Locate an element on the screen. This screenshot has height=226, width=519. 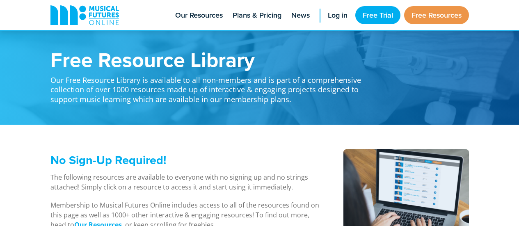
a: Free Resources is located at coordinates (437, 15).